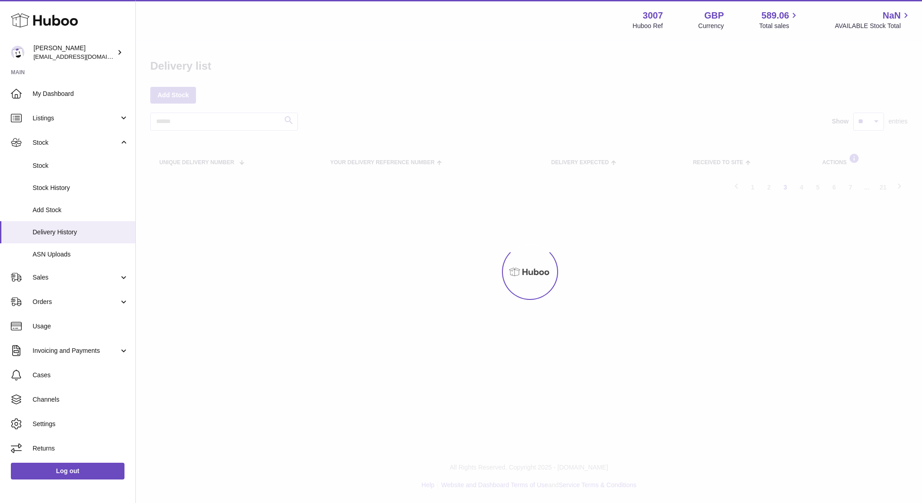 Image resolution: width=922 pixels, height=503 pixels. I want to click on span: Channels, so click(81, 400).